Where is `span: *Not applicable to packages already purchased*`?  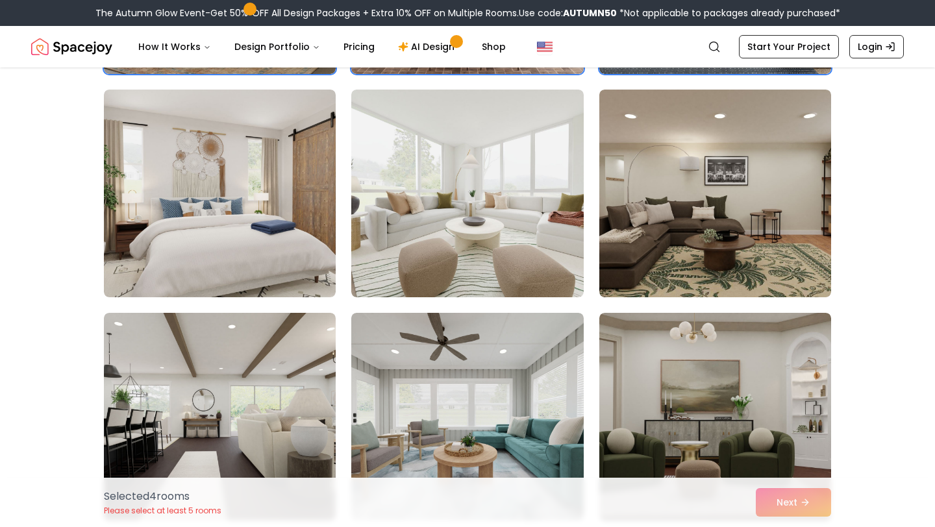
span: *Not applicable to packages already purchased* is located at coordinates (729, 13).